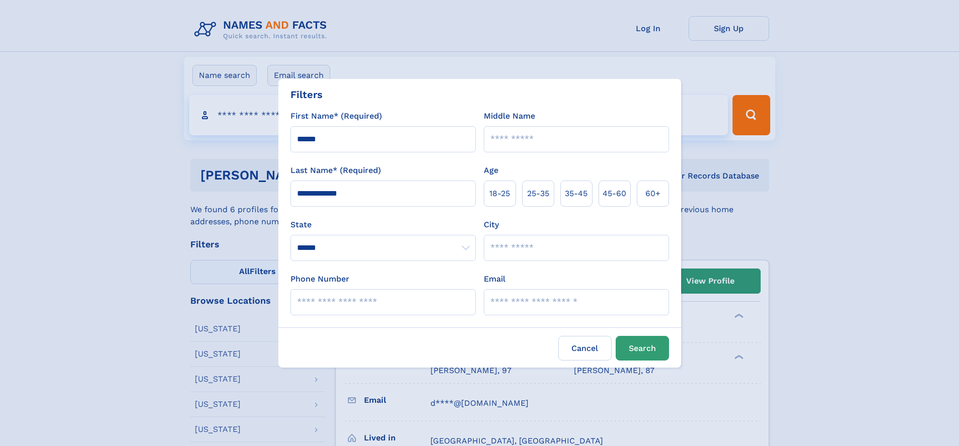 The width and height of the screenshot is (959, 446). What do you see at coordinates (320, 279) in the screenshot?
I see `label: Phone Number` at bounding box center [320, 279].